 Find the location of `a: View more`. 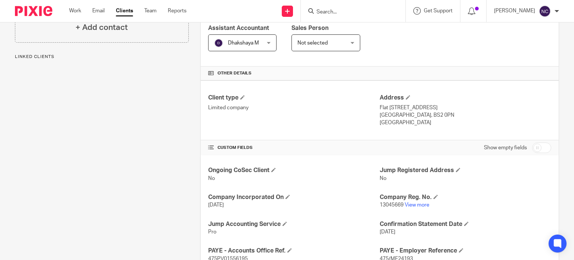

a: View more is located at coordinates (417, 205).